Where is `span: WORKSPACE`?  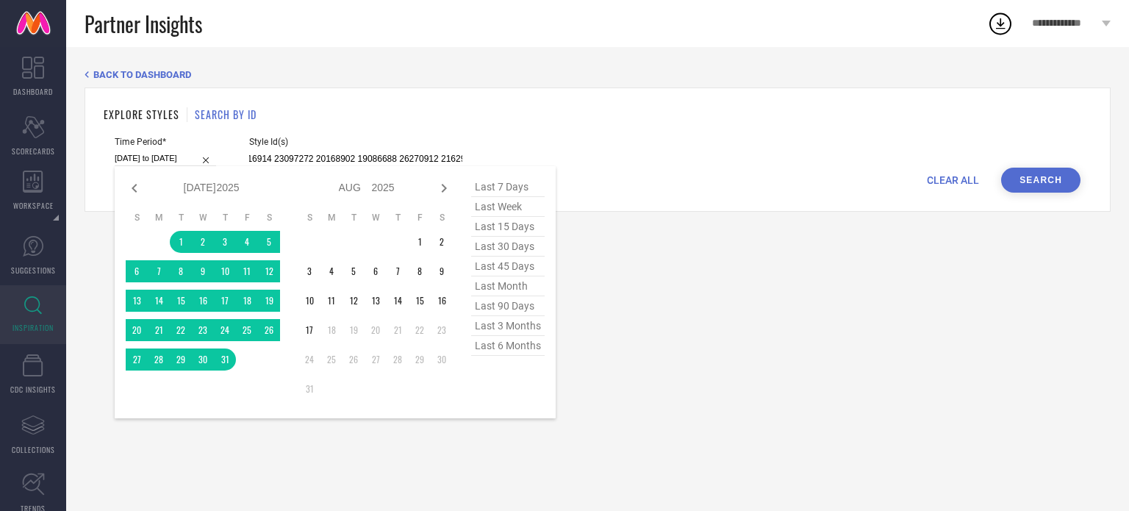
span: WORKSPACE is located at coordinates (33, 205).